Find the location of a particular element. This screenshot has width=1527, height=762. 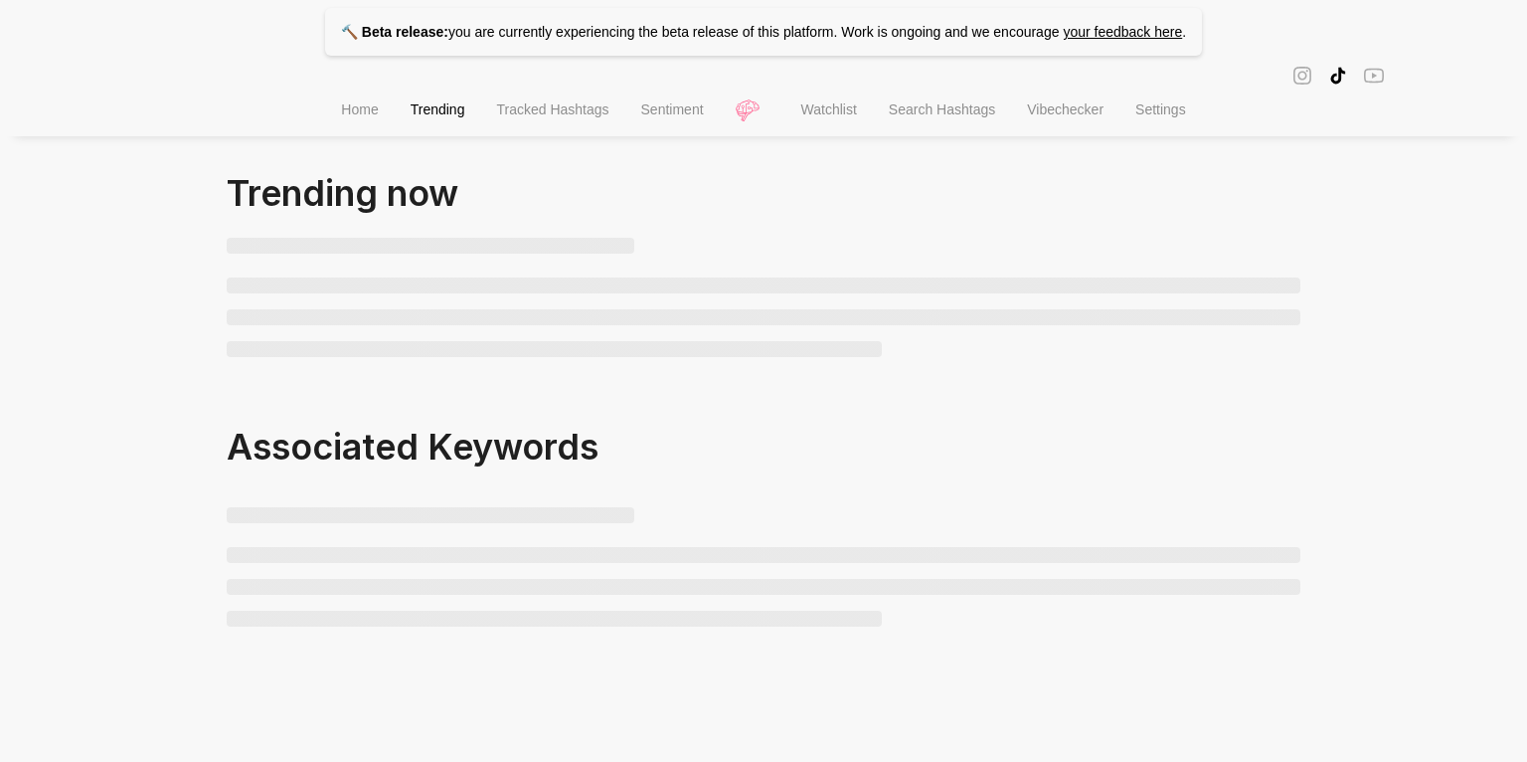

span: youtube is located at coordinates (1374, 75).